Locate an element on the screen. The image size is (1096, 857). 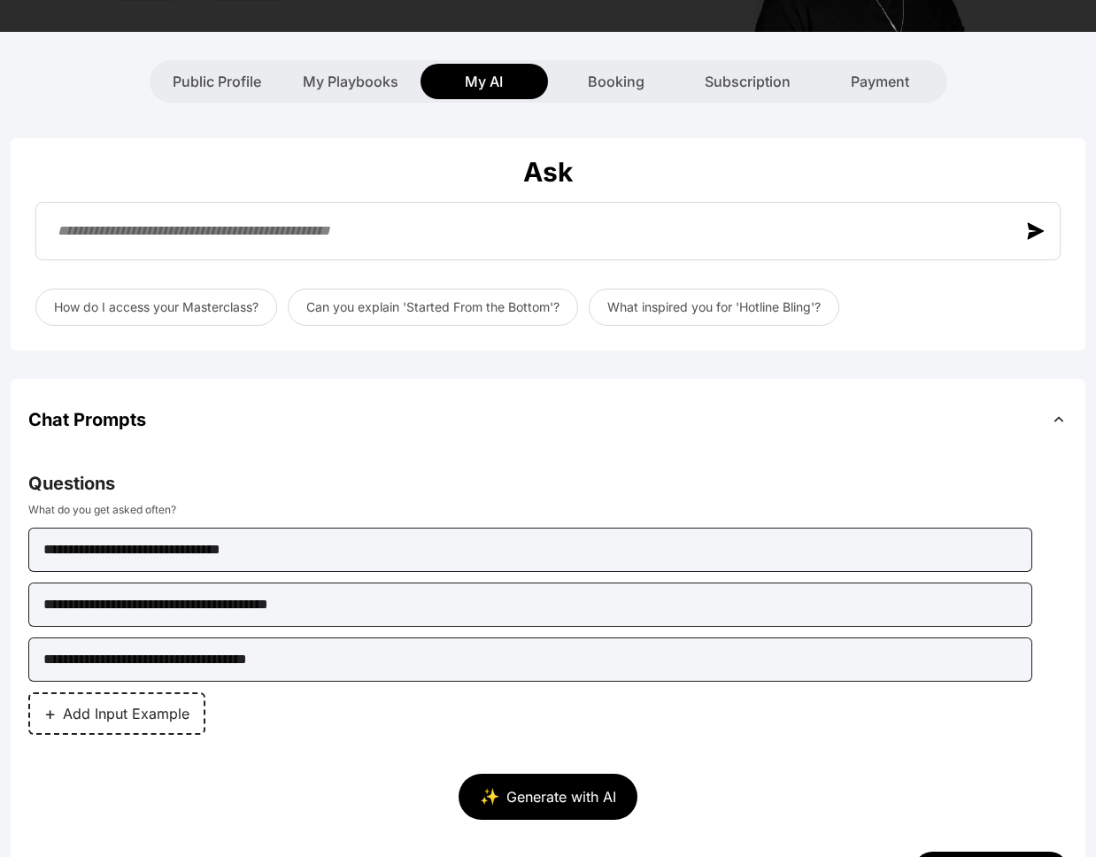
span: Public Profile is located at coordinates (217, 81).